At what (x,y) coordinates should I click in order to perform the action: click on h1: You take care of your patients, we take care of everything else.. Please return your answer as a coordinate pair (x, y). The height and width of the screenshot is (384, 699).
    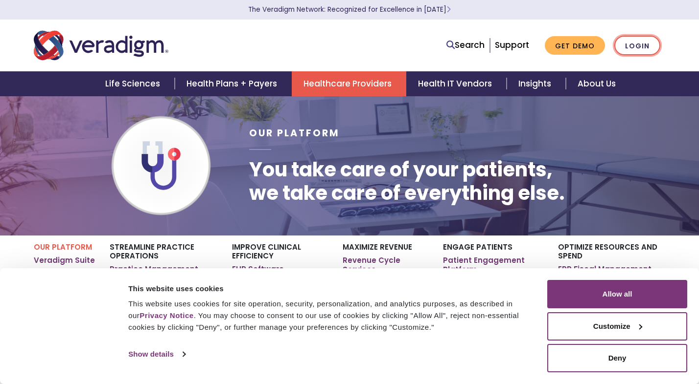
    Looking at the image, I should click on (407, 181).